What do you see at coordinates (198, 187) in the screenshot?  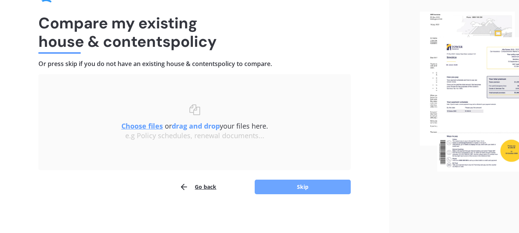 I see `button: Go back` at bounding box center [198, 187].